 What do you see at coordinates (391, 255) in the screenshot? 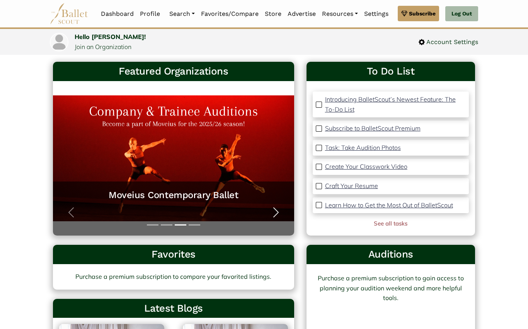
I see `h3: Auditions` at bounding box center [391, 255].